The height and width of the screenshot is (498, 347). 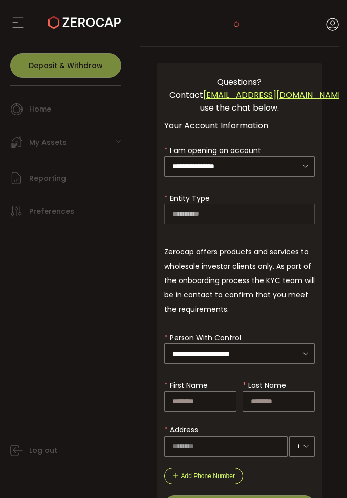 What do you see at coordinates (52, 212) in the screenshot?
I see `span: Preferences` at bounding box center [52, 212].